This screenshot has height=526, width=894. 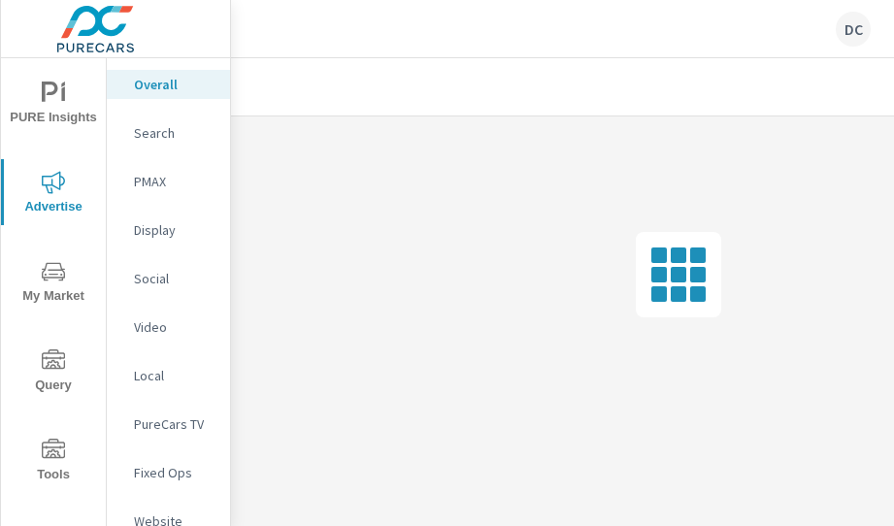 I want to click on p: Search, so click(x=174, y=133).